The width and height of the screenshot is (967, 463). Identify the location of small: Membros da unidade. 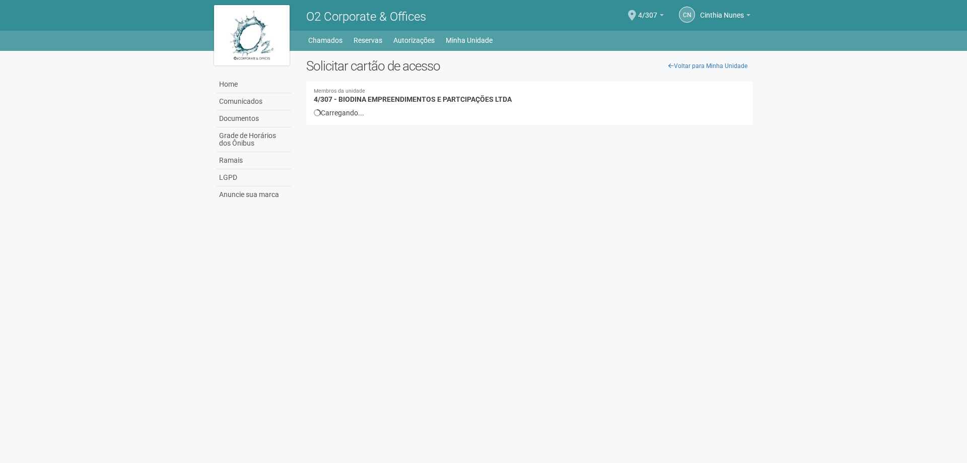
(529, 91).